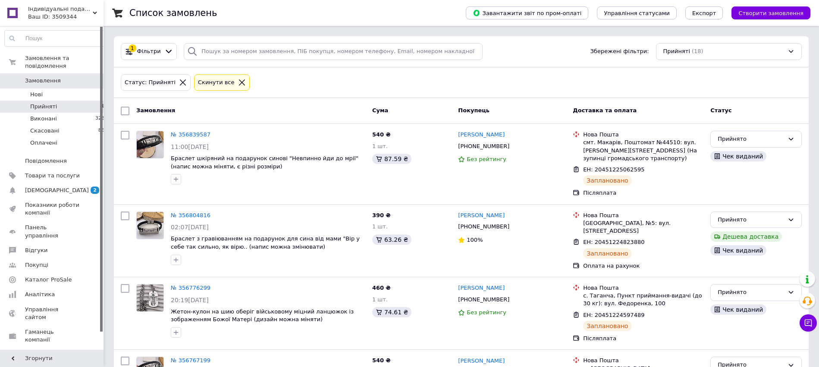  I want to click on span: Покупці, so click(37, 265).